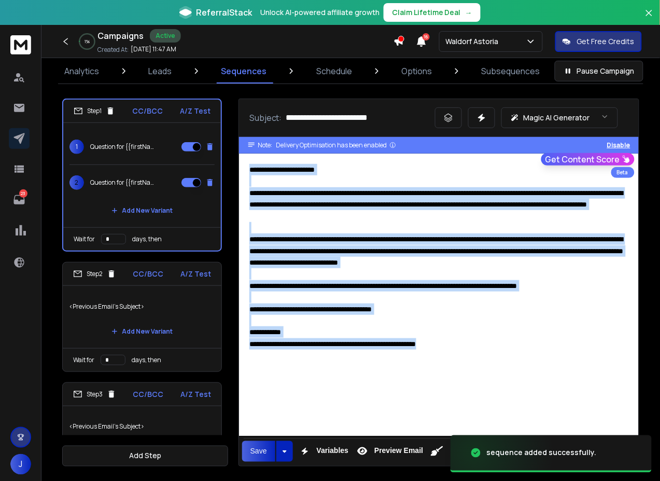 This screenshot has width=660, height=481. Describe the element at coordinates (142, 425) in the screenshot. I see `li: Step3CC/BCCA/Z Test<Previous Email's Subject>Add New Variant` at that location.